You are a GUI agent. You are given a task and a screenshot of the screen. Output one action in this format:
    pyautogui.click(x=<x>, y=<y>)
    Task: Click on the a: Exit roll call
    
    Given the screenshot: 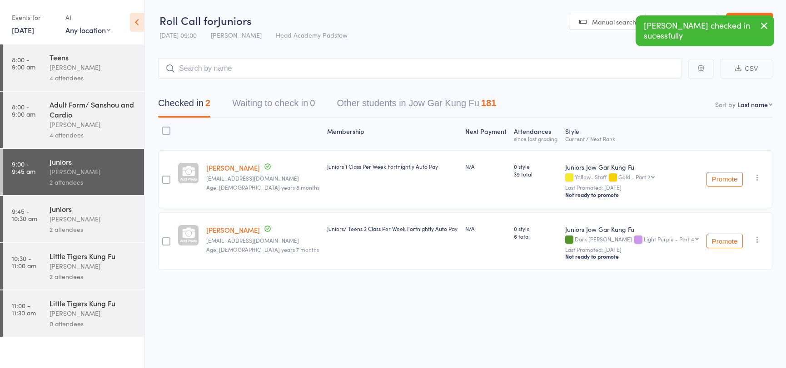 What is the action you would take?
    pyautogui.click(x=749, y=22)
    